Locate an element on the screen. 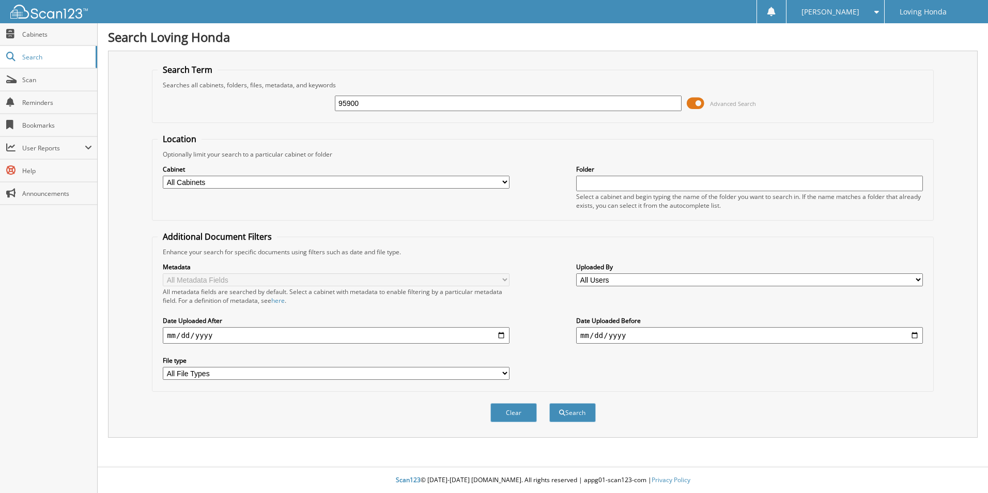 This screenshot has width=988, height=493. input: start is located at coordinates (336, 335).